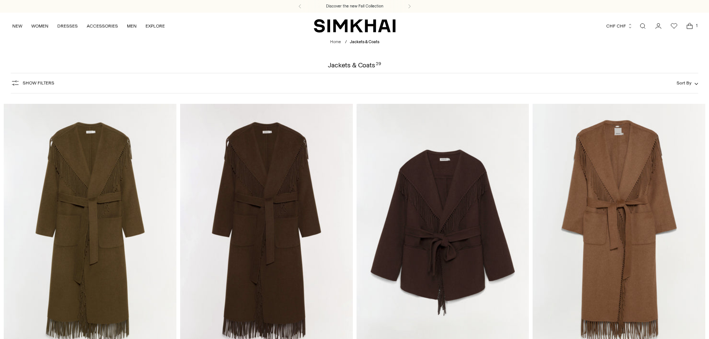  Describe the element at coordinates (619, 26) in the screenshot. I see `button: CHF CHF` at that location.